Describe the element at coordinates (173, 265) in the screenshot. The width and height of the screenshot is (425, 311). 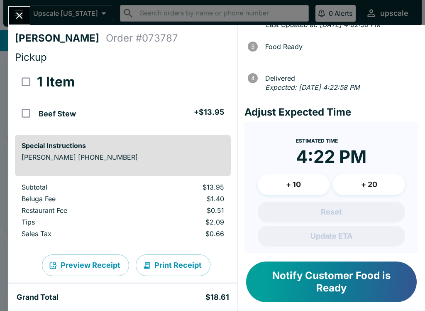
I see `button: Print Receipt` at that location.